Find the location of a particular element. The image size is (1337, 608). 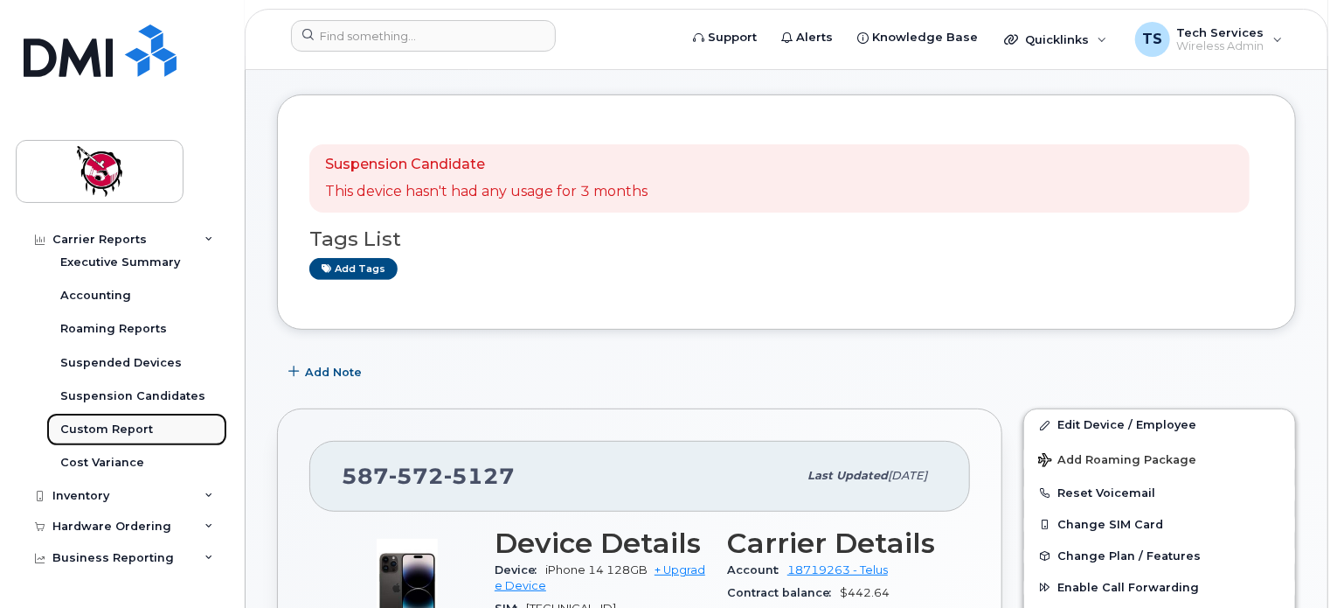

span: Device is located at coordinates (520, 569).